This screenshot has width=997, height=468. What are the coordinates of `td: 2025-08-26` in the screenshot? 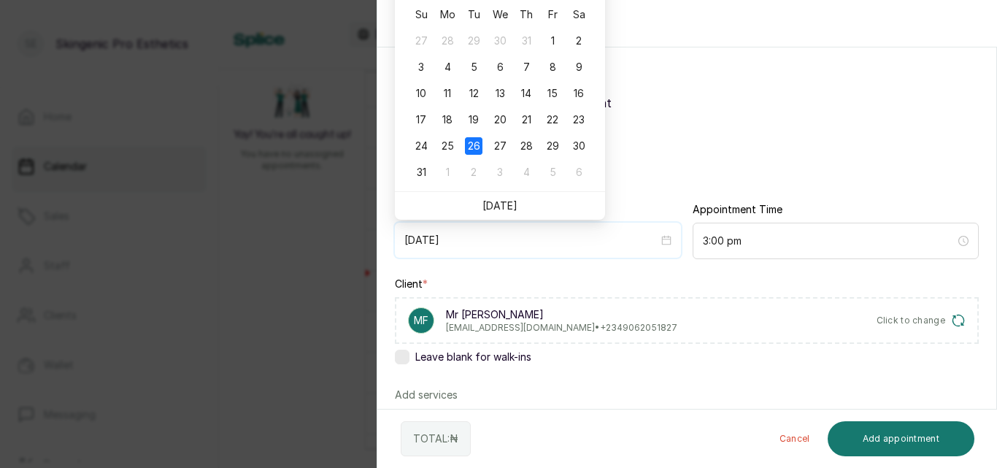 It's located at (474, 146).